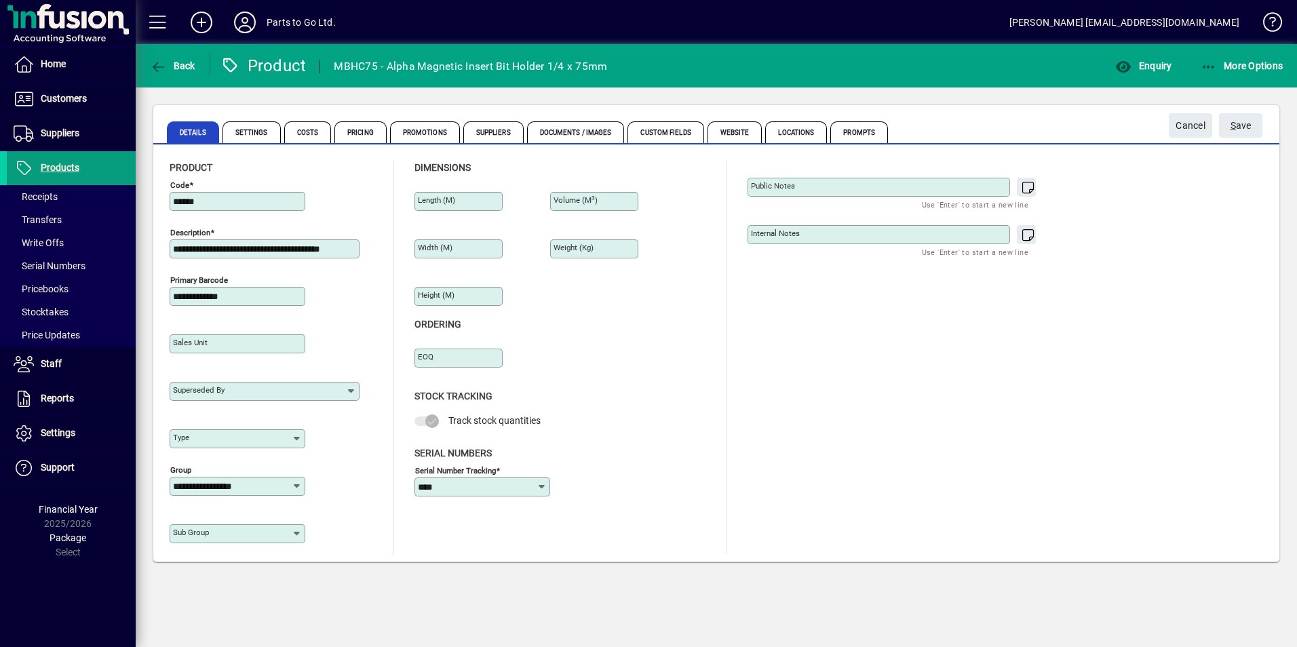 This screenshot has height=647, width=1297. Describe the element at coordinates (470, 66) in the screenshot. I see `div: MBHC75 - Alpha Magnetic Insert Bit Holder 1/4 x 75mm` at that location.